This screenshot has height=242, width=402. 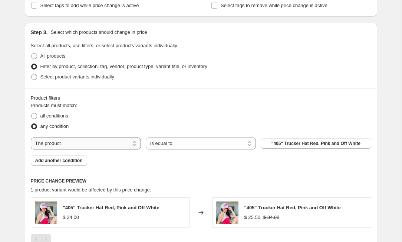 What do you see at coordinates (201, 181) in the screenshot?
I see `h6: PRICE CHANGE PREVIEW` at bounding box center [201, 181].